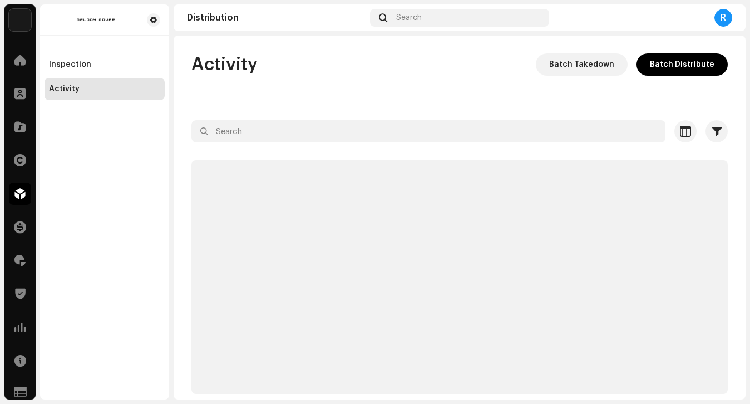 The image size is (750, 404). I want to click on span: Search, so click(409, 18).